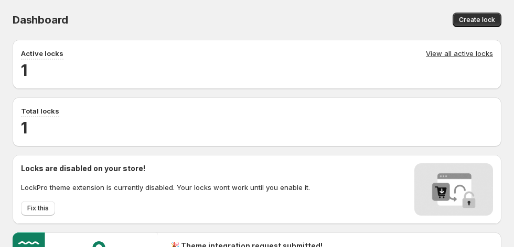 This screenshot has height=247, width=514. I want to click on a: View all active locks, so click(459, 54).